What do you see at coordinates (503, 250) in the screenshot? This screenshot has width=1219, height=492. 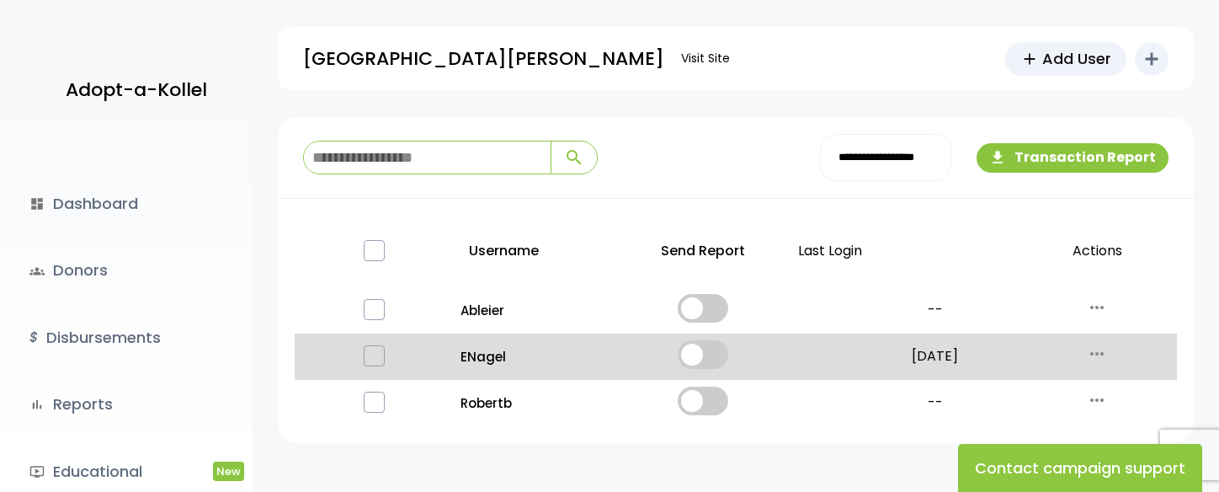 I see `span: Username` at bounding box center [503, 250].